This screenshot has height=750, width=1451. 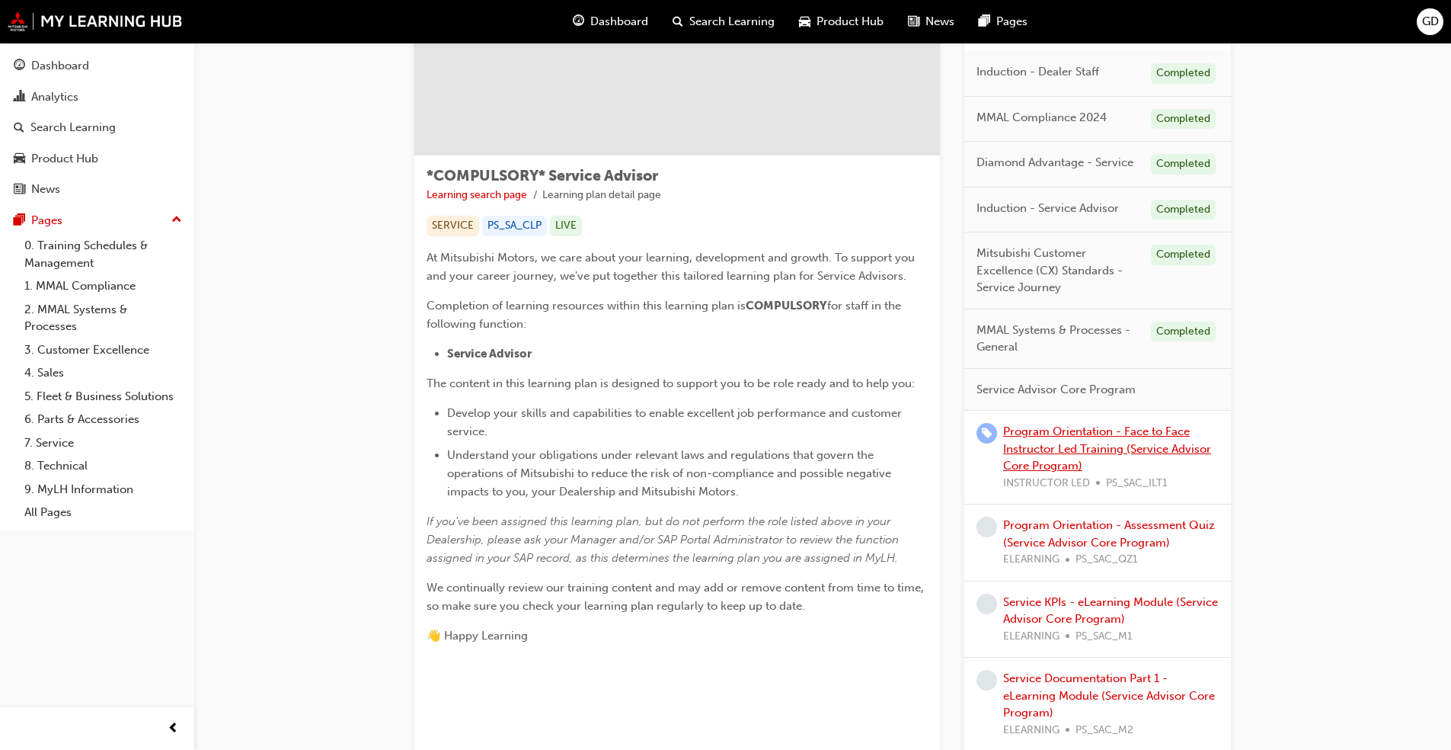 I want to click on span: prev-icon, so click(x=173, y=728).